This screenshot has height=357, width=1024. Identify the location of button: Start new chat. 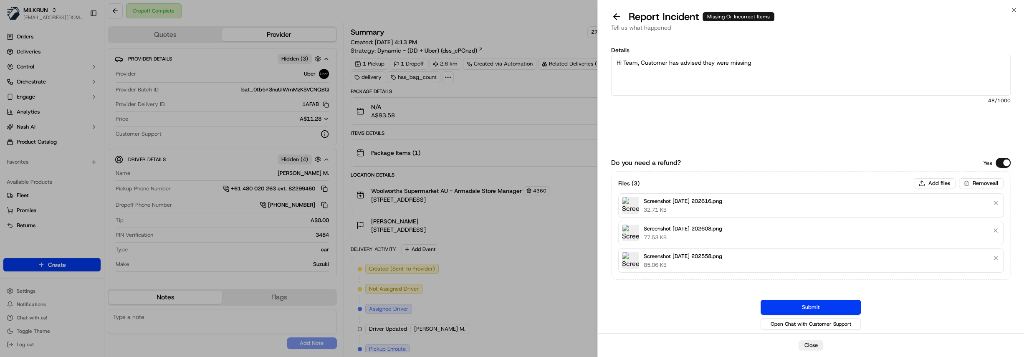
(147, 87).